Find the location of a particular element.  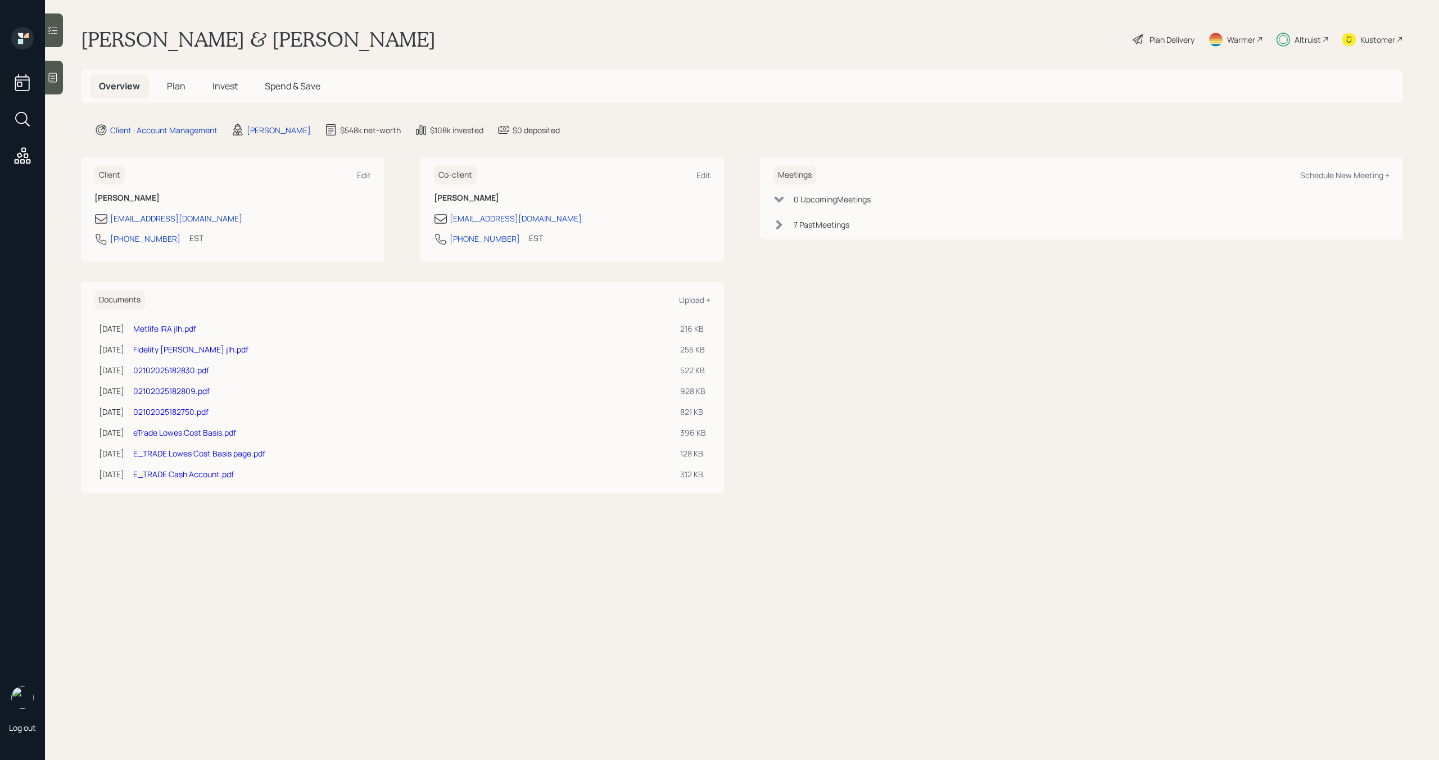

div: Altruist is located at coordinates (1307, 39).